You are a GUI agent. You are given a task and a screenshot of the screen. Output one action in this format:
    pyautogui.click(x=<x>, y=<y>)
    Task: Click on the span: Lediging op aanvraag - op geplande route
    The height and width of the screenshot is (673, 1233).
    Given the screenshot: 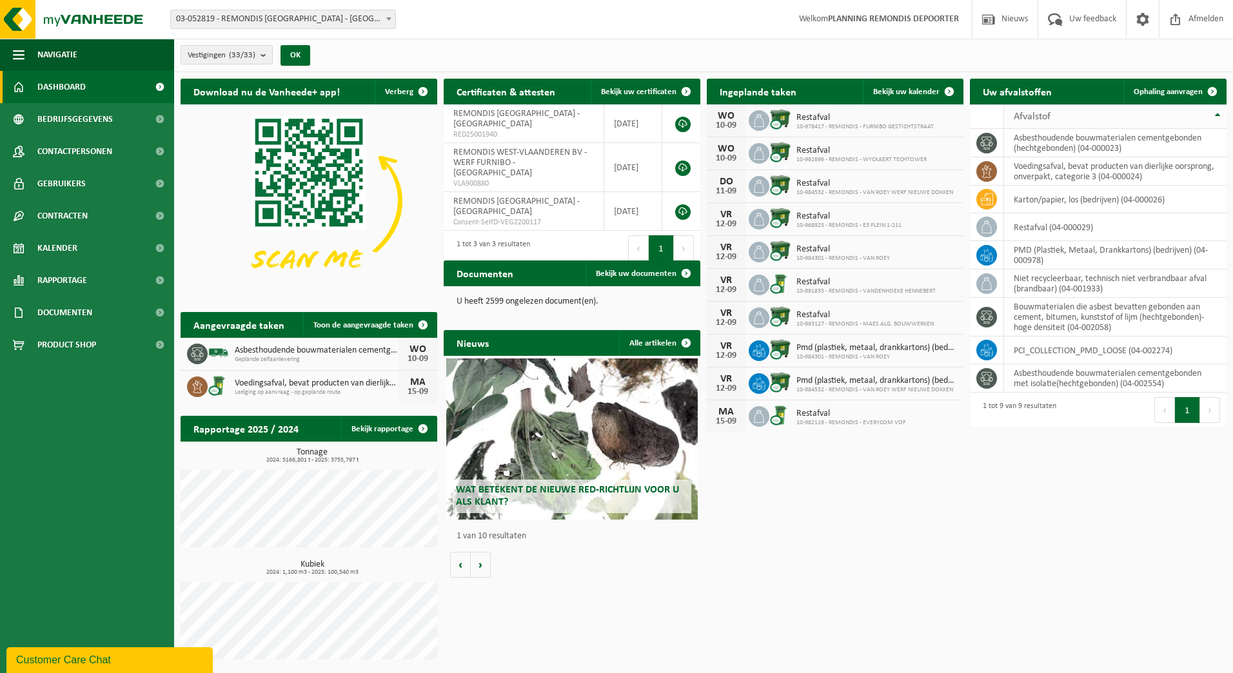 What is the action you would take?
    pyautogui.click(x=317, y=393)
    